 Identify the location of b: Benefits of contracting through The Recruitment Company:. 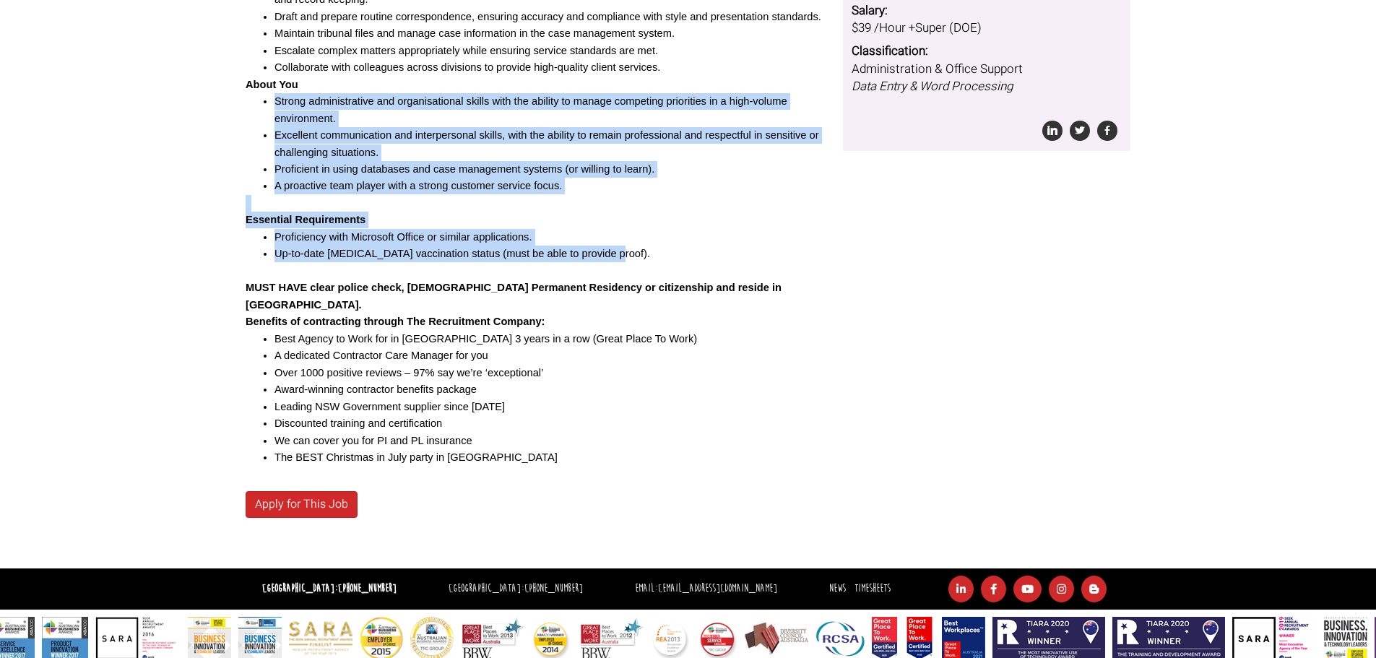
(395, 321).